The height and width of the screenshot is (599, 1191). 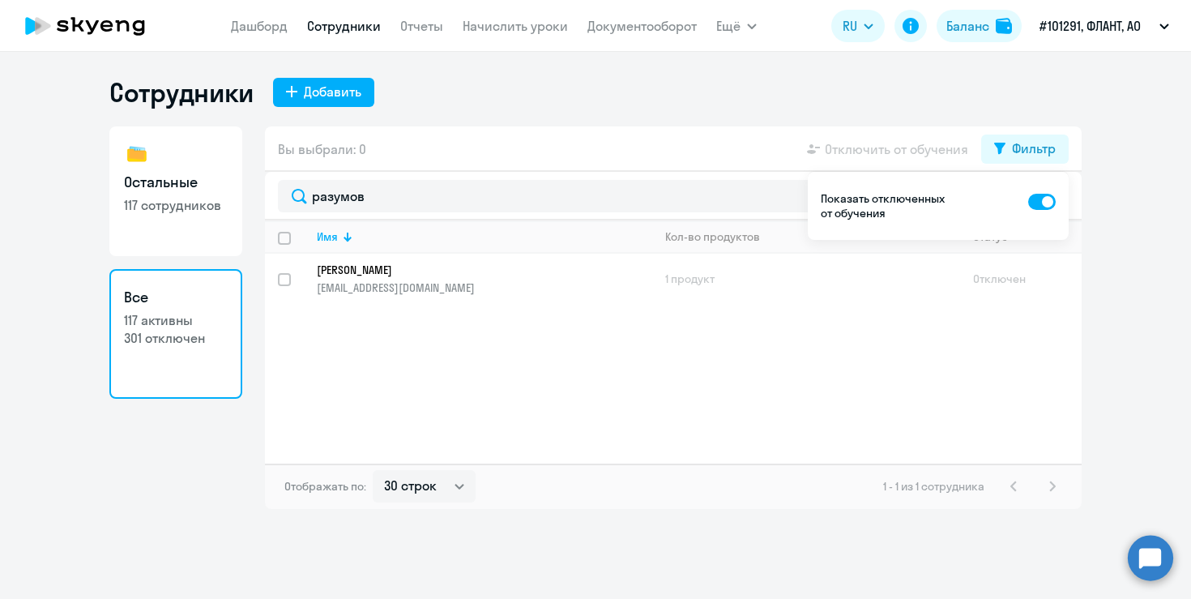 I want to click on a: Дашборд, so click(x=259, y=26).